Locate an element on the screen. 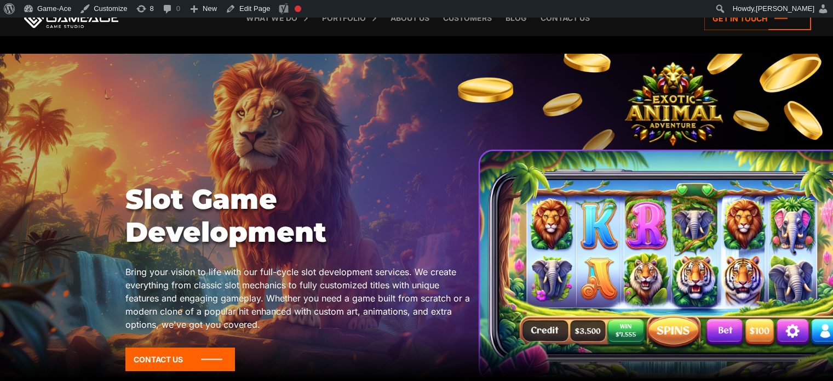 The height and width of the screenshot is (381, 833). a: Get in touch is located at coordinates (758, 18).